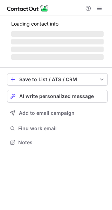 The width and height of the screenshot is (112, 210). What do you see at coordinates (62, 143) in the screenshot?
I see `span: Notes` at bounding box center [62, 143].